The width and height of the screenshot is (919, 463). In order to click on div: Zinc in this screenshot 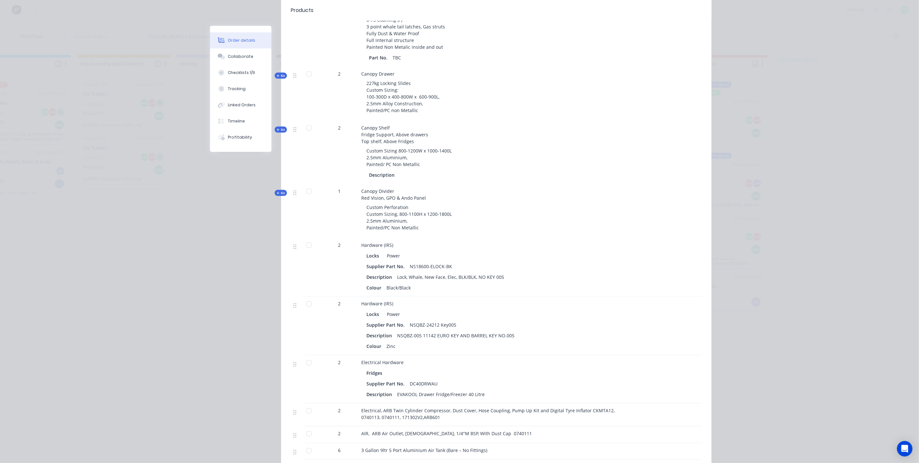, I will do `click(391, 346)`.